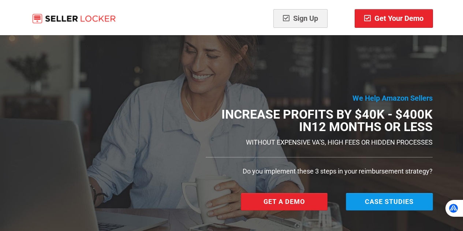  What do you see at coordinates (301, 18) in the screenshot?
I see `span: Sign Up` at bounding box center [301, 18].